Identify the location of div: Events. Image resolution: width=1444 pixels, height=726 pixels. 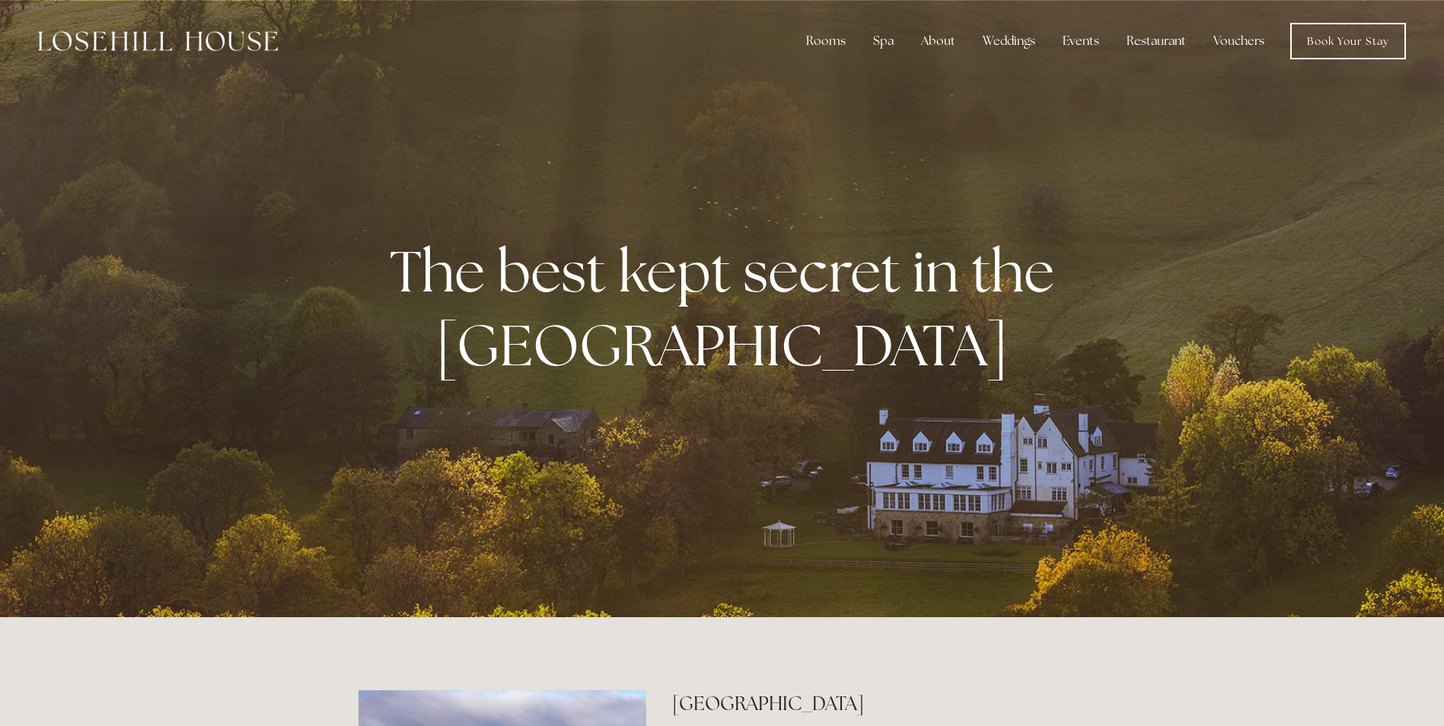
(1081, 41).